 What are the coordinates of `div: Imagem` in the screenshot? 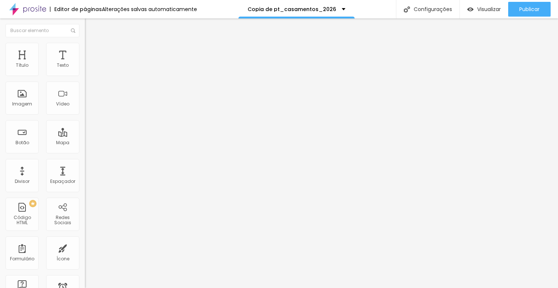 It's located at (22, 104).